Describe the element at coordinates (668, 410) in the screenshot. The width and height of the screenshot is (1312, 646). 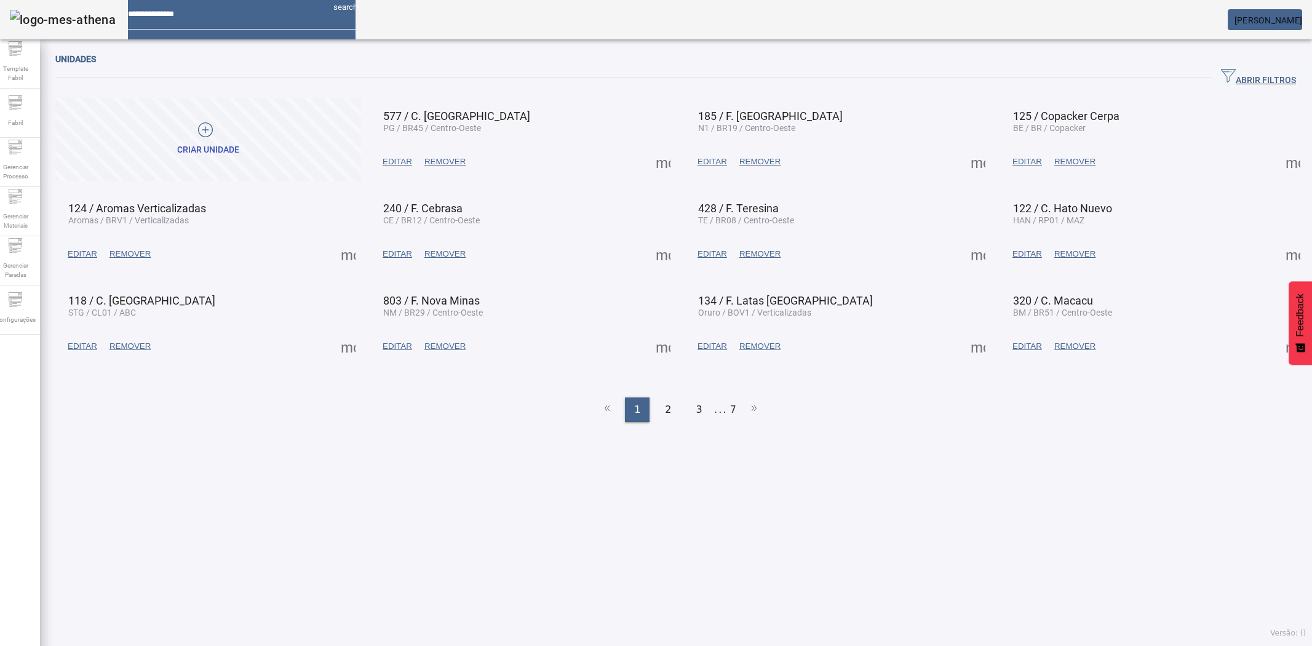
I see `span: 2` at that location.